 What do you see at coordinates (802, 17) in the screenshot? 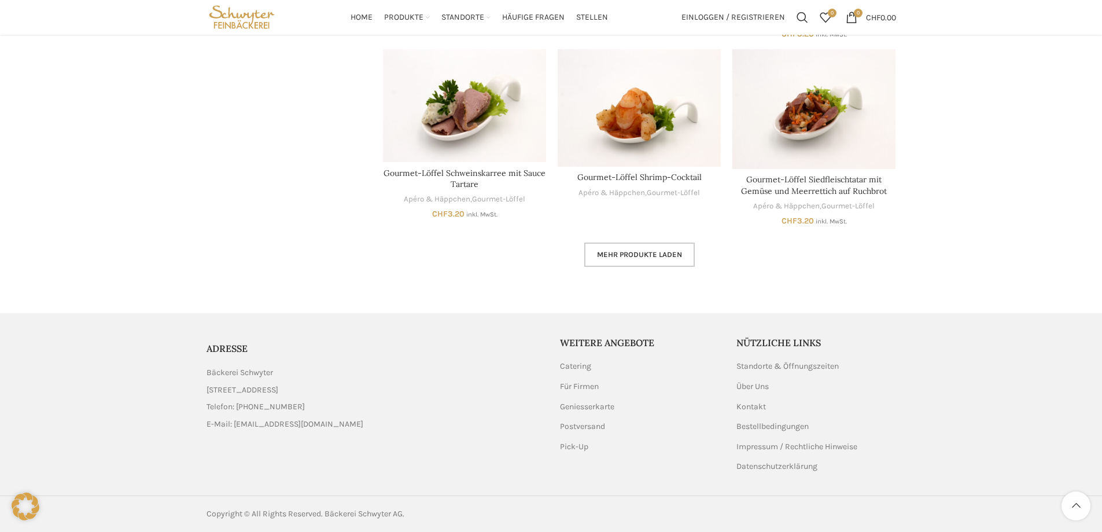
I see `div: Suchen` at bounding box center [802, 17].